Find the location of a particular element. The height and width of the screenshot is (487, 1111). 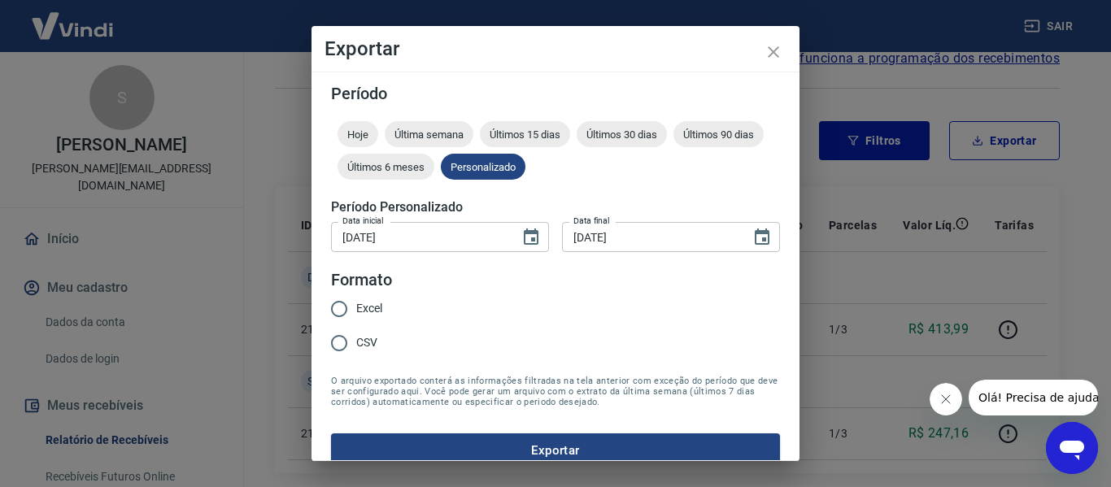

h5: Período is located at coordinates (555, 93).